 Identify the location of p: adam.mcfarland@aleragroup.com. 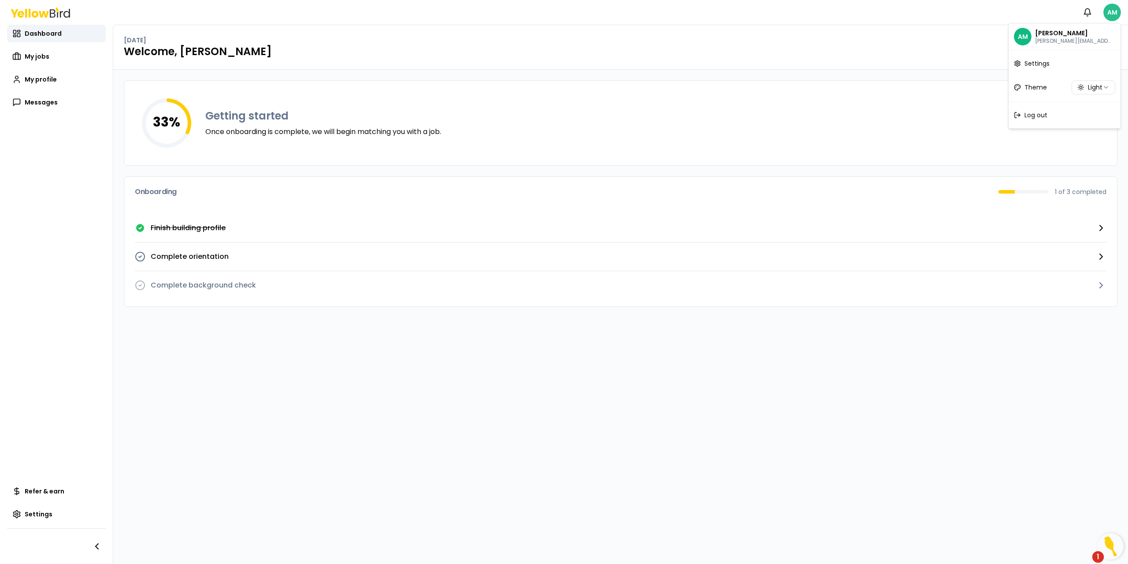
(1074, 41).